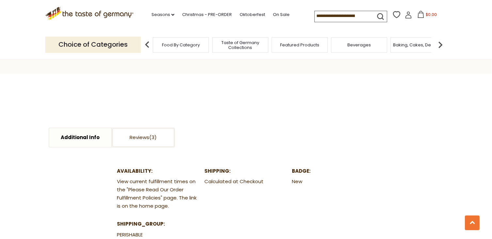 Image resolution: width=492 pixels, height=239 pixels. I want to click on a: Additional Info, so click(80, 137).